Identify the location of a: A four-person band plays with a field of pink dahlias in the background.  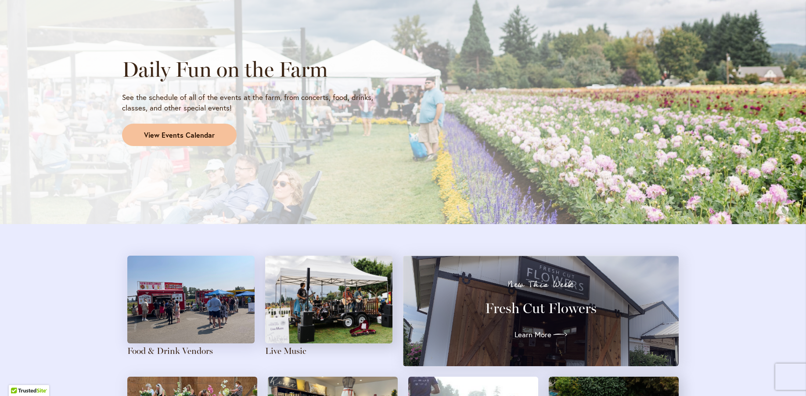
(329, 300).